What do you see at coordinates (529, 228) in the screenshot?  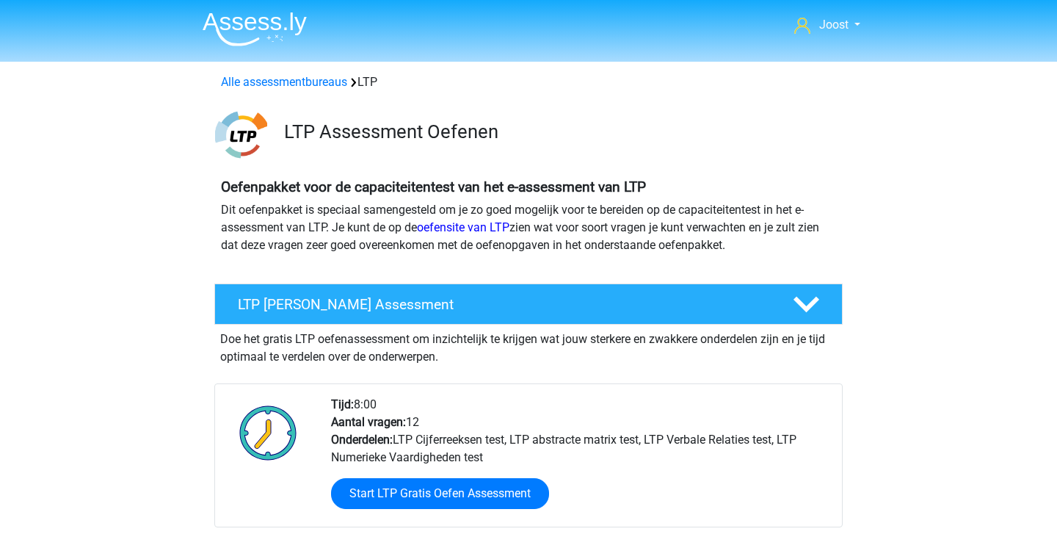 I see `p: Dit oefenpakket is speciaal samengesteld om je zo goed mogelijk voor te bereiden op de capaciteit...` at bounding box center [529, 228].